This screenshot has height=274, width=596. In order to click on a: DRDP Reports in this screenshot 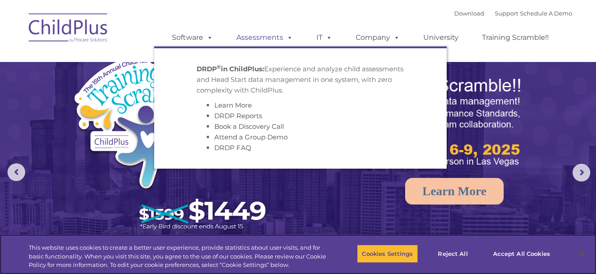, I will do `click(238, 115)`.